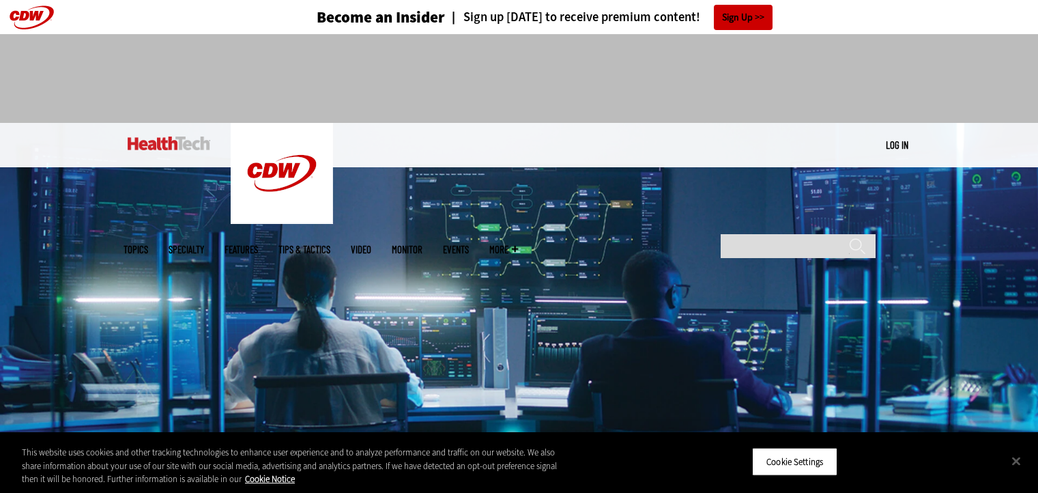  Describe the element at coordinates (456, 249) in the screenshot. I see `a: Events` at that location.